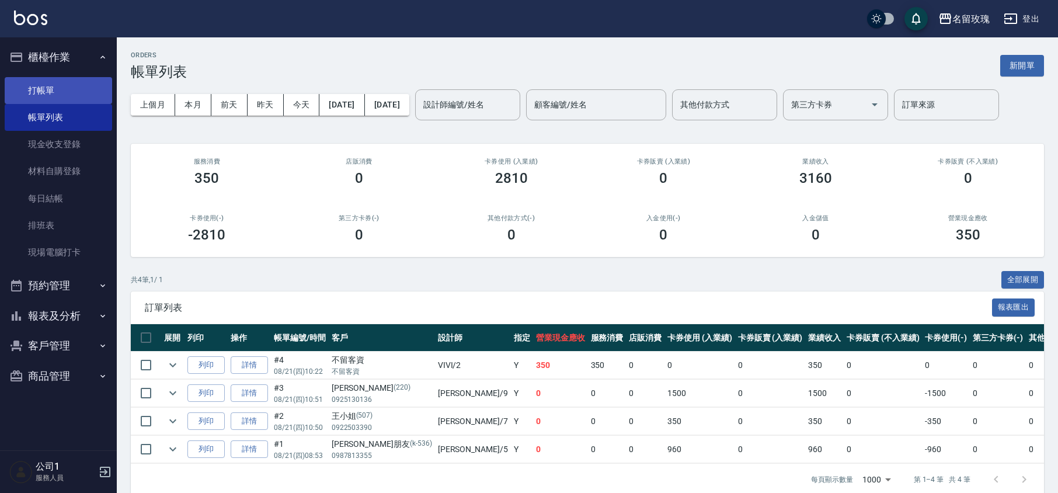 The image size is (1058, 493). What do you see at coordinates (964, 19) in the screenshot?
I see `button: 名留玫瑰` at bounding box center [964, 19].